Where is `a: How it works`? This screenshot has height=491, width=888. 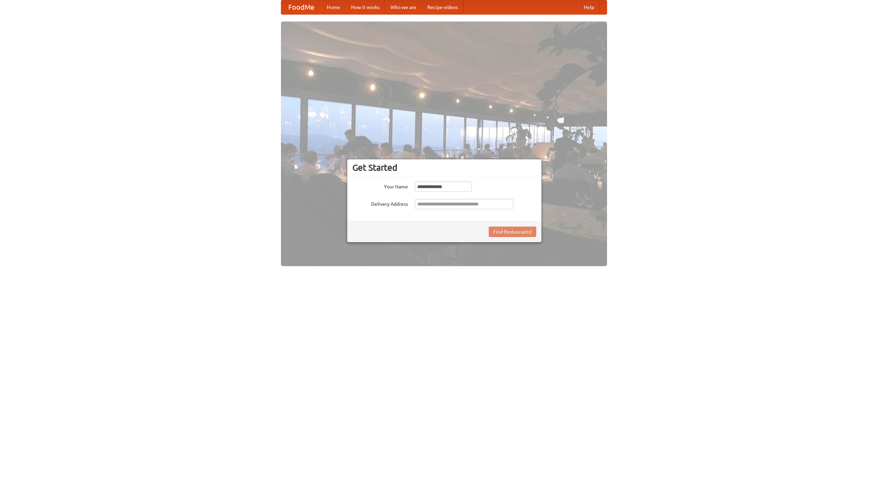 a: How it works is located at coordinates (365, 7).